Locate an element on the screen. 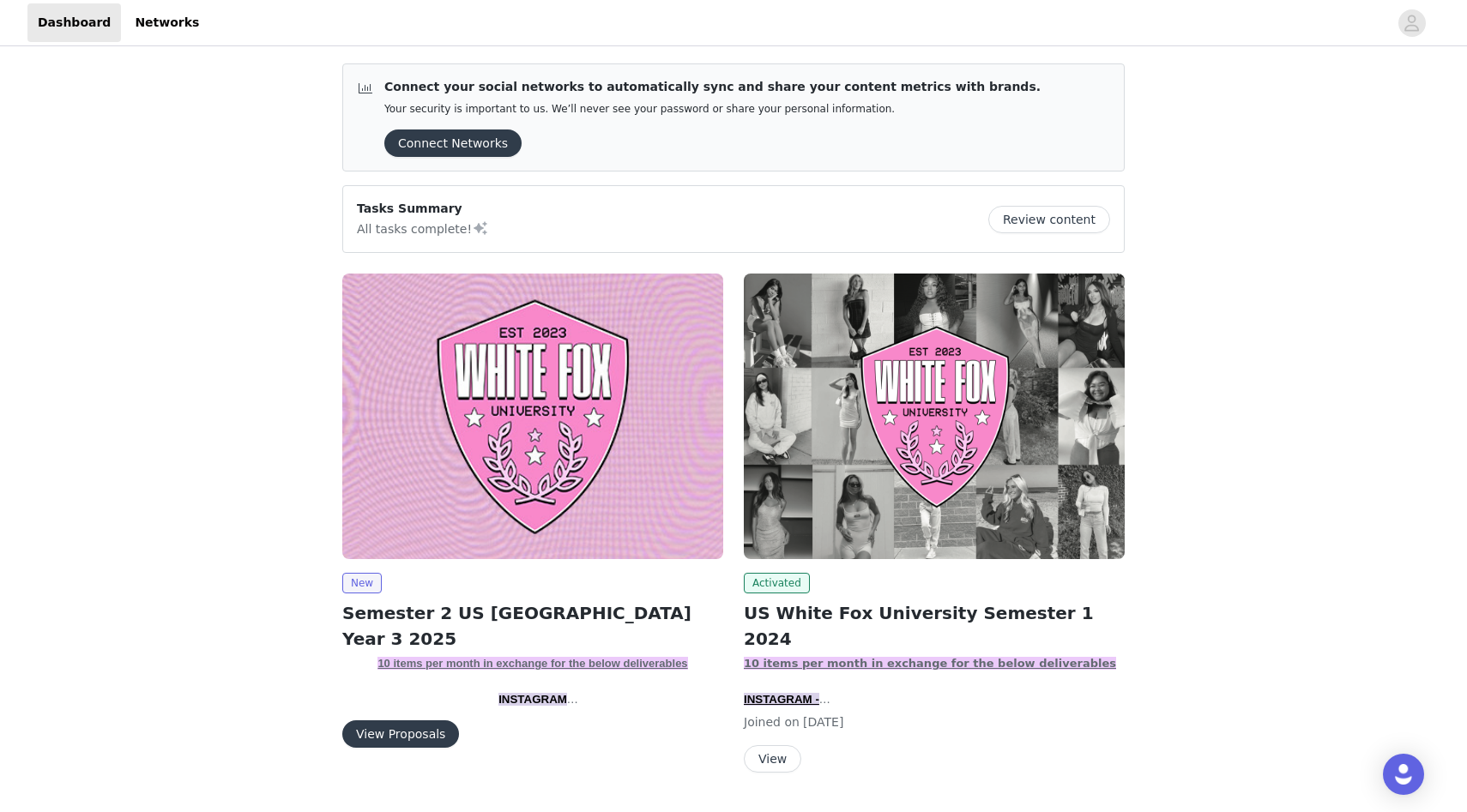  p: Tasks Summary is located at coordinates (423, 208).